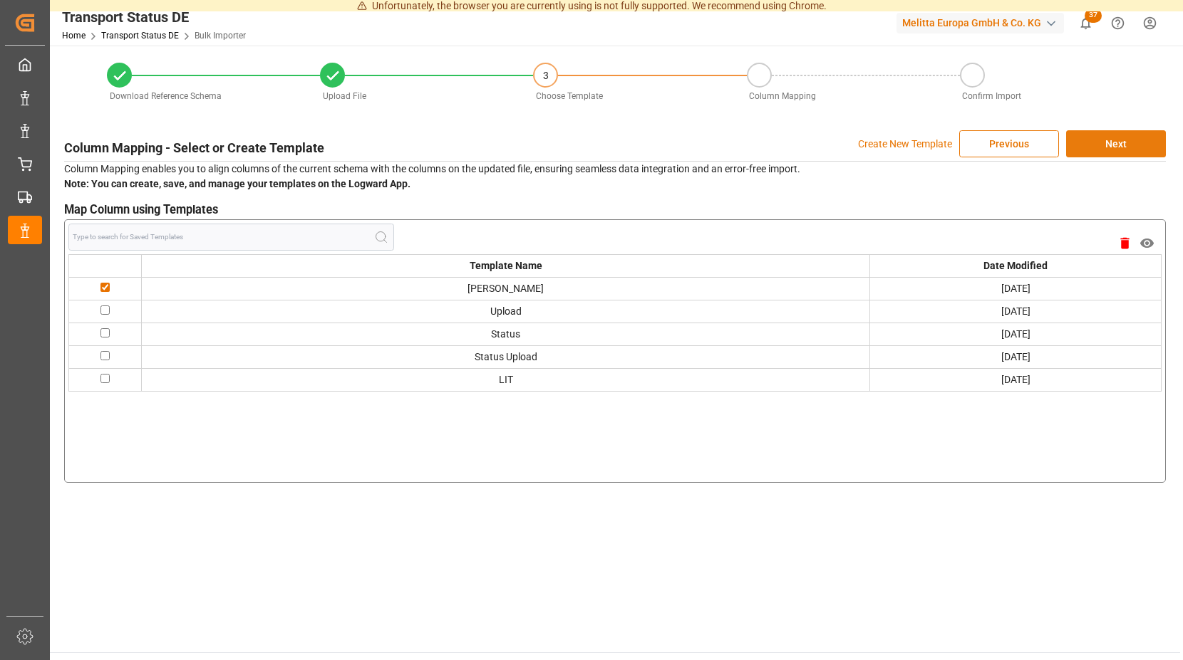  I want to click on div: 3, so click(545, 76).